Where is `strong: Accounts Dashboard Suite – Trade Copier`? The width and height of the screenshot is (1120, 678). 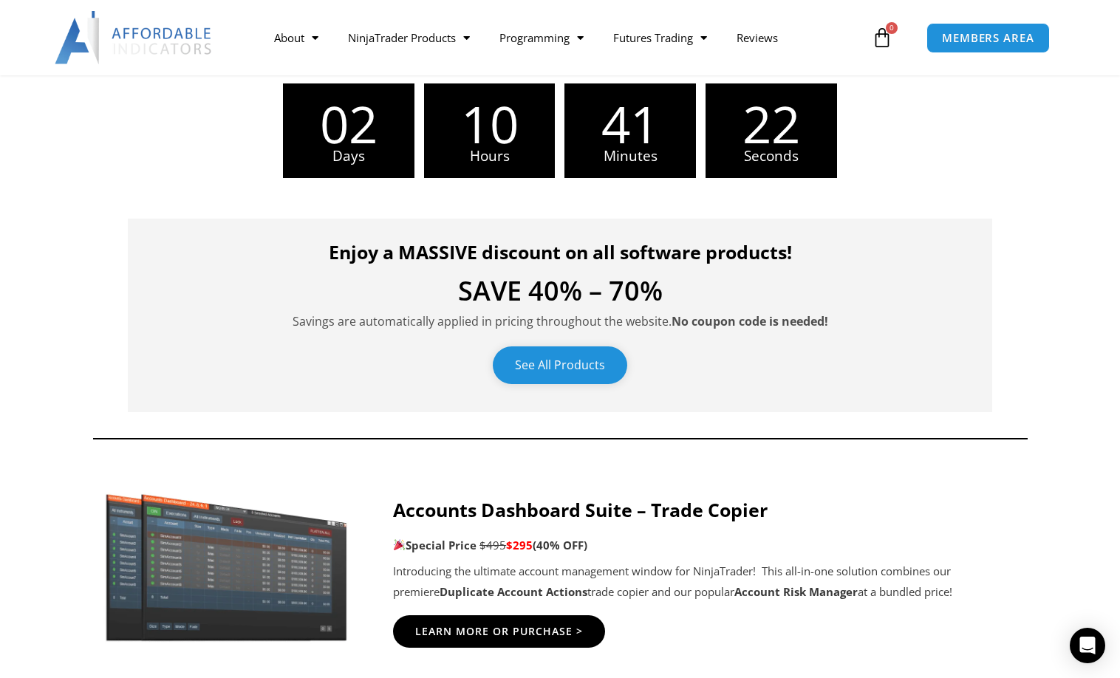 strong: Accounts Dashboard Suite – Trade Copier is located at coordinates (580, 510).